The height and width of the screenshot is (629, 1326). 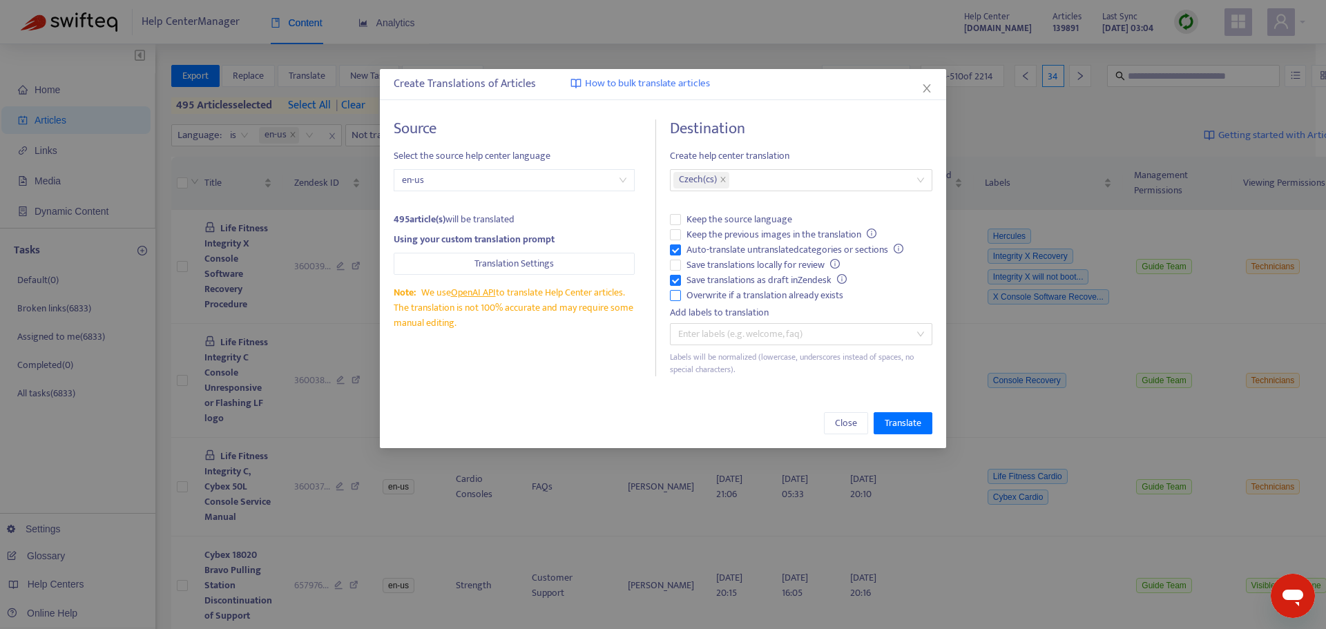 I want to click on div: Using your custom translation prompt, so click(x=514, y=240).